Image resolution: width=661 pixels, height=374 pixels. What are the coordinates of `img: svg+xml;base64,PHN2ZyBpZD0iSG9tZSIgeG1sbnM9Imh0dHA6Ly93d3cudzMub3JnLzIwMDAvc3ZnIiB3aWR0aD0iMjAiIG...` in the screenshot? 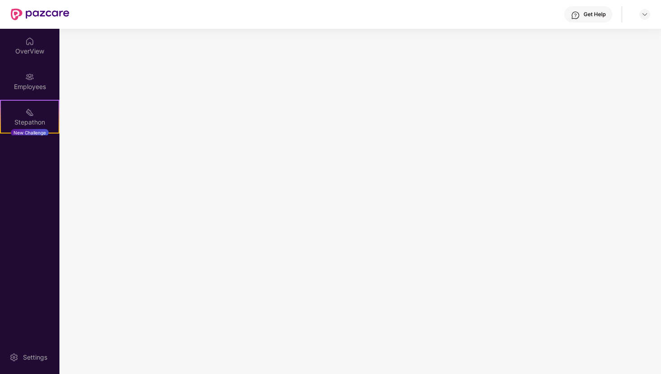 It's located at (30, 41).